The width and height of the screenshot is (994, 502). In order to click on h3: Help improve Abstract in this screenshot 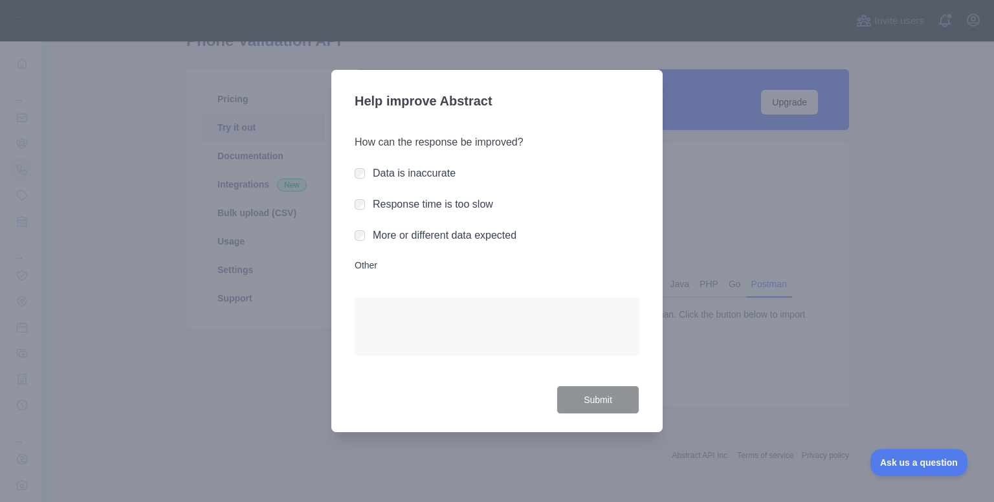, I will do `click(497, 102)`.